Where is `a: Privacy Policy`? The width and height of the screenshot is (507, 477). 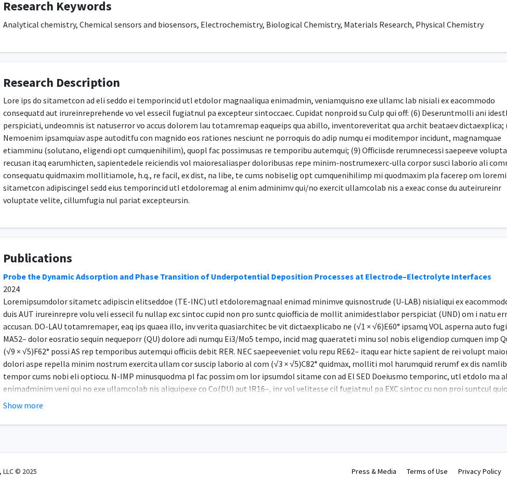 a: Privacy Policy is located at coordinates (479, 471).